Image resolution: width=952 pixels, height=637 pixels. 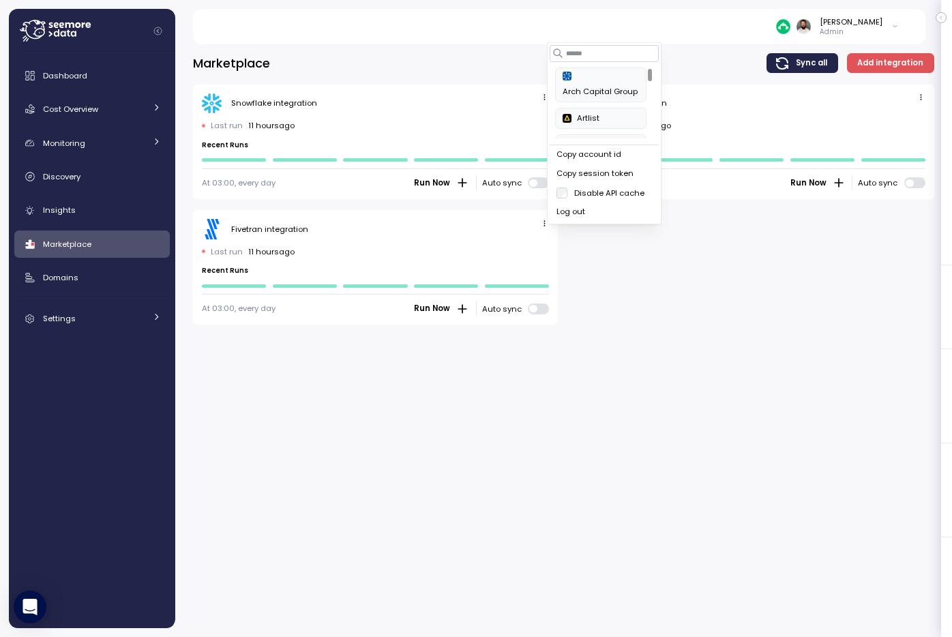 I want to click on span: Domains, so click(x=61, y=278).